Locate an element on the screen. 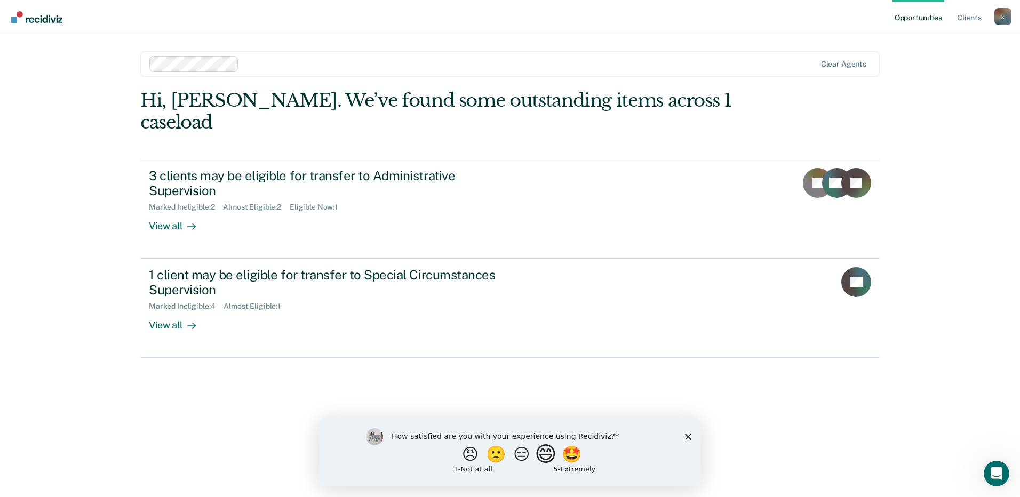 The image size is (1020, 497). div: Almost Eligible : 2 is located at coordinates (256, 207).